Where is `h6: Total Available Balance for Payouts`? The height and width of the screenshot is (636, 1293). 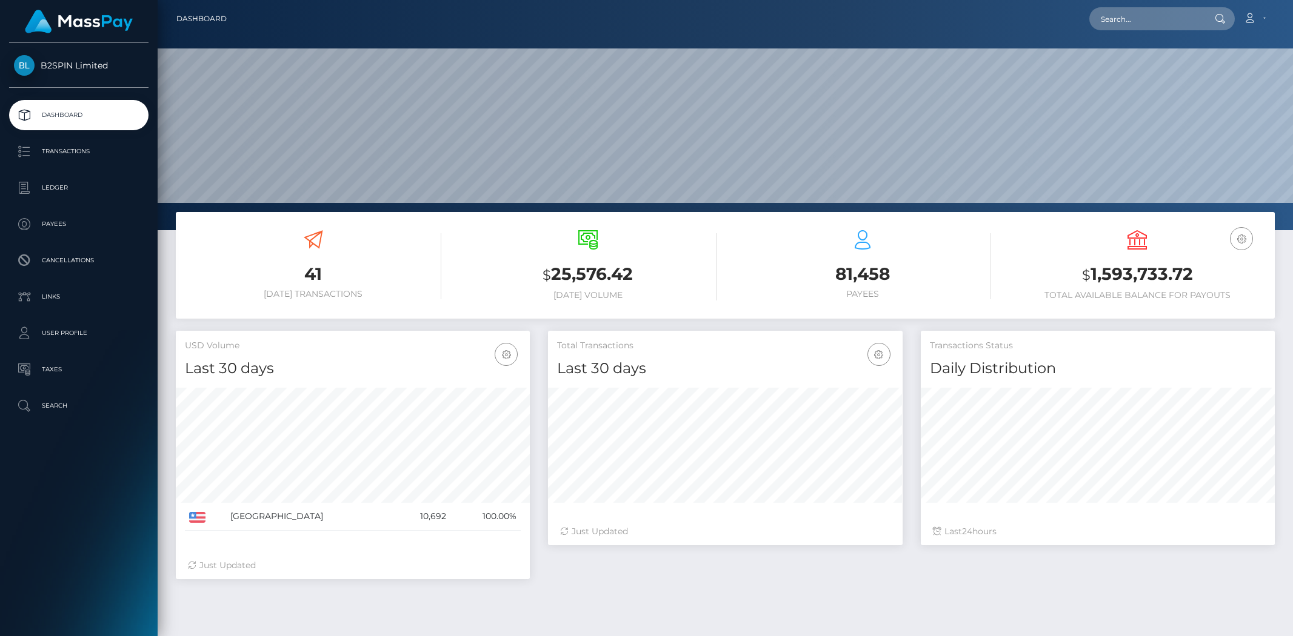 h6: Total Available Balance for Payouts is located at coordinates (1137, 295).